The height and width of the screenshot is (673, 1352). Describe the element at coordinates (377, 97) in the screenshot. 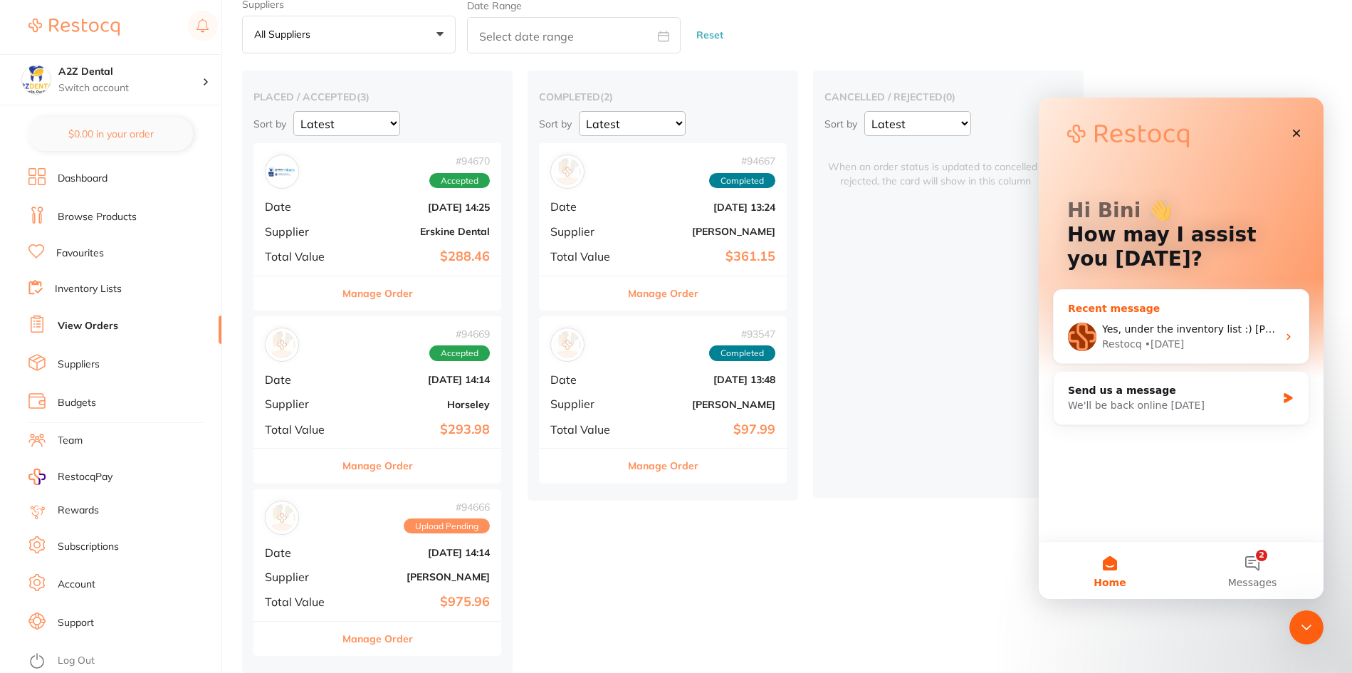

I see `h2: placed / accepted ( 3 )` at that location.